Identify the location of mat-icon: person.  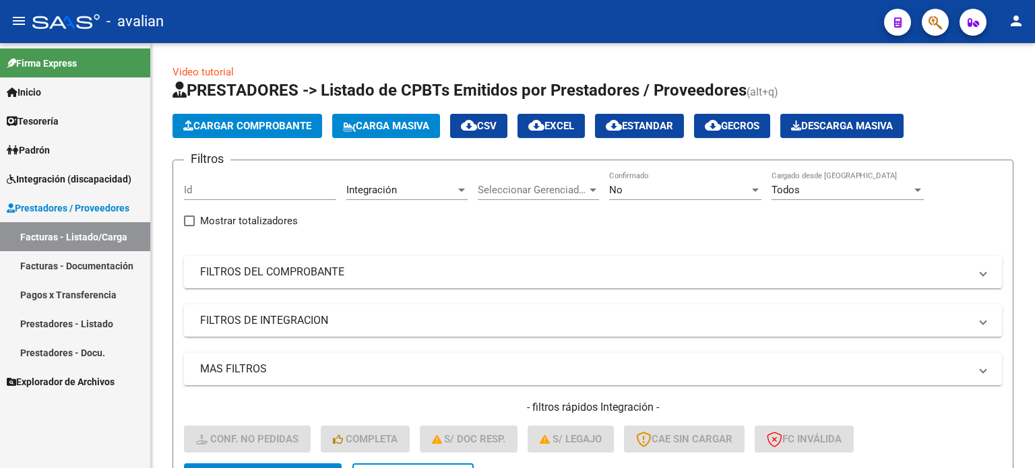
(1016, 21).